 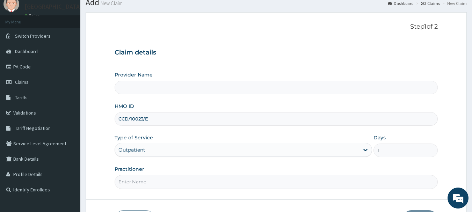 What do you see at coordinates (276, 53) in the screenshot?
I see `h3: Claim details` at bounding box center [276, 53].